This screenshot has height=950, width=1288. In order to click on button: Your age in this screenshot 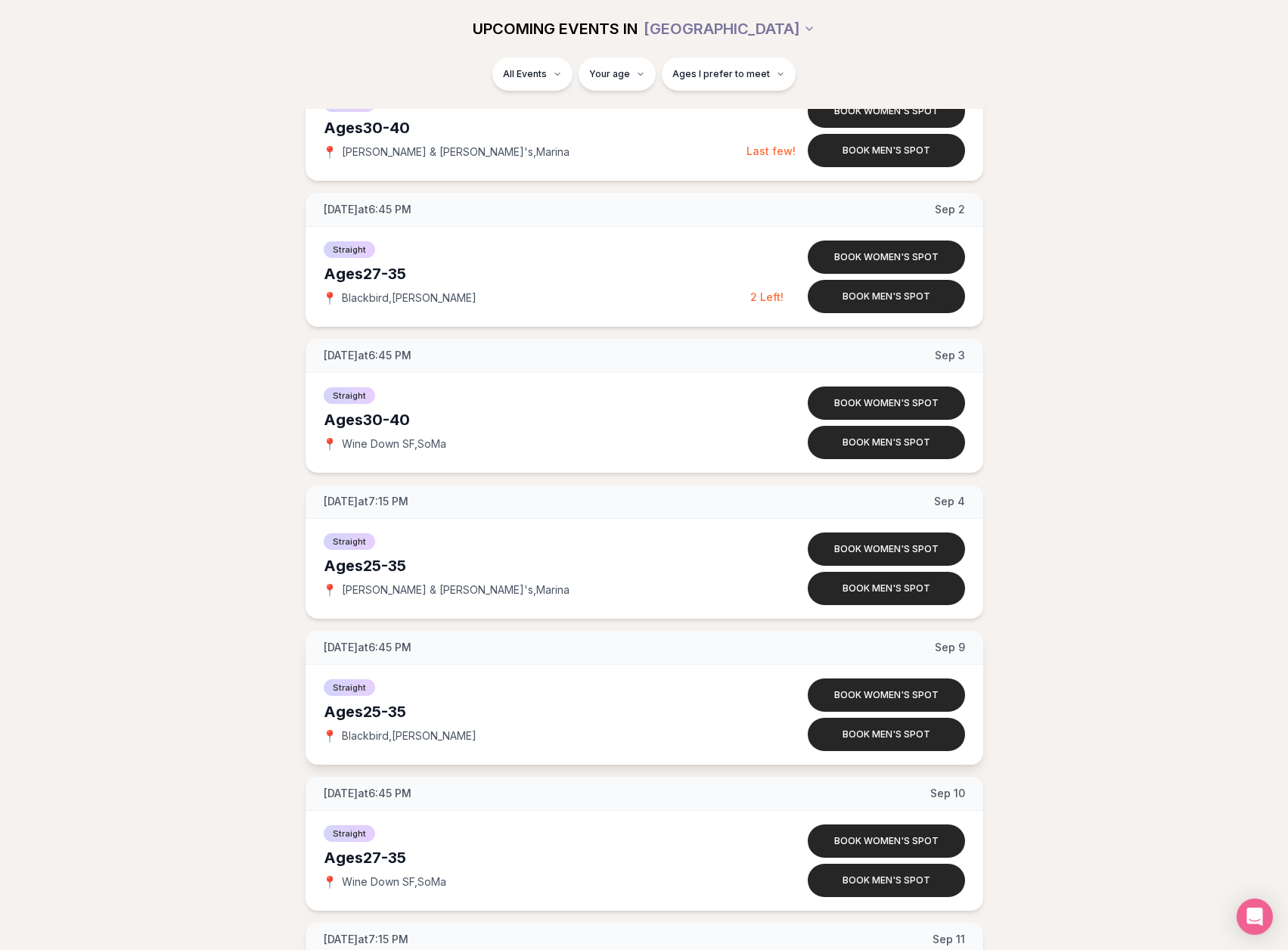, I will do `click(617, 74)`.